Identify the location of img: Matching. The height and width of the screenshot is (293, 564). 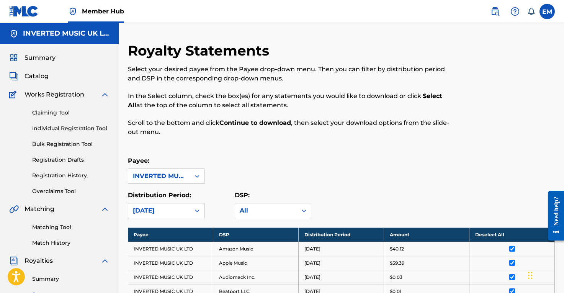
(14, 209).